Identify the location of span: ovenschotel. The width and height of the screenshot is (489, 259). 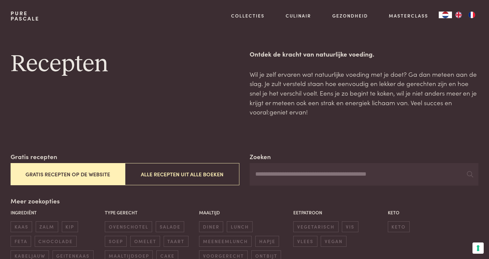
(128, 226).